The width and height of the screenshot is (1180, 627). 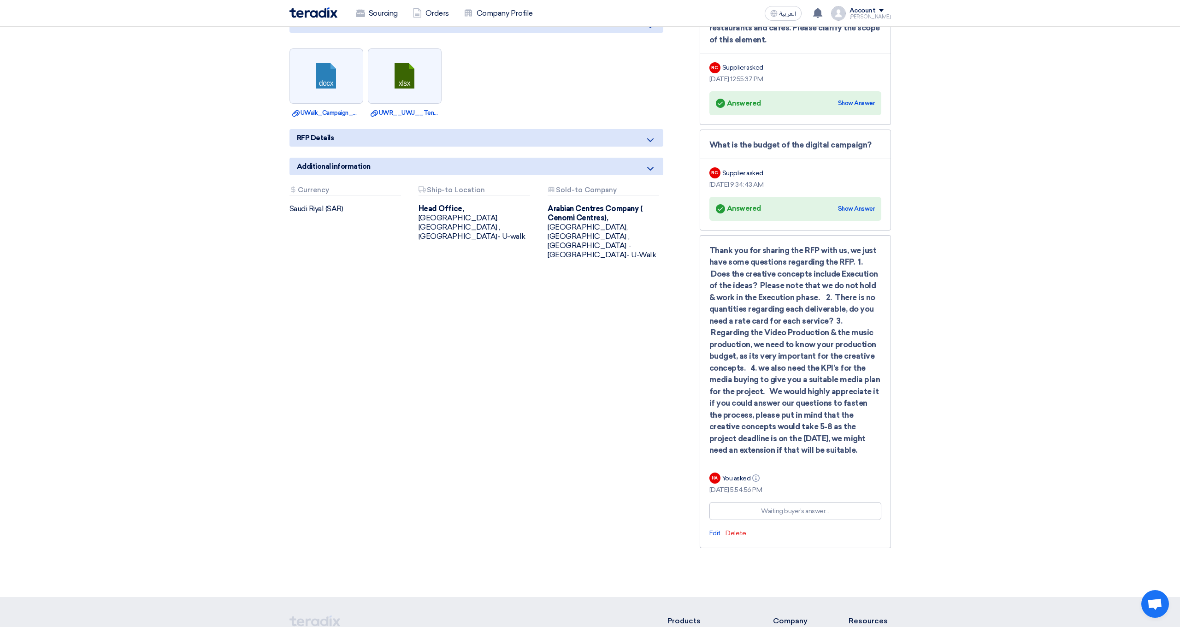 What do you see at coordinates (862, 11) in the screenshot?
I see `div: Account` at bounding box center [862, 11].